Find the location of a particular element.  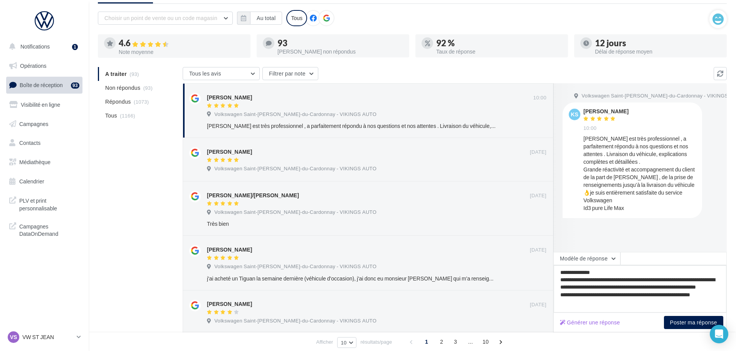

span: Afficher is located at coordinates (325, 342).